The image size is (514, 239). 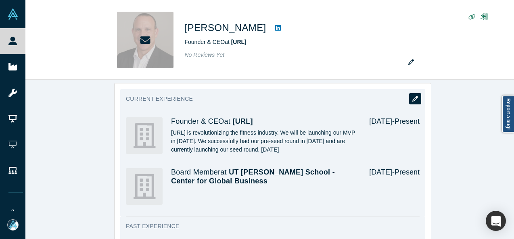 I want to click on a: Report a bug!, so click(x=508, y=114).